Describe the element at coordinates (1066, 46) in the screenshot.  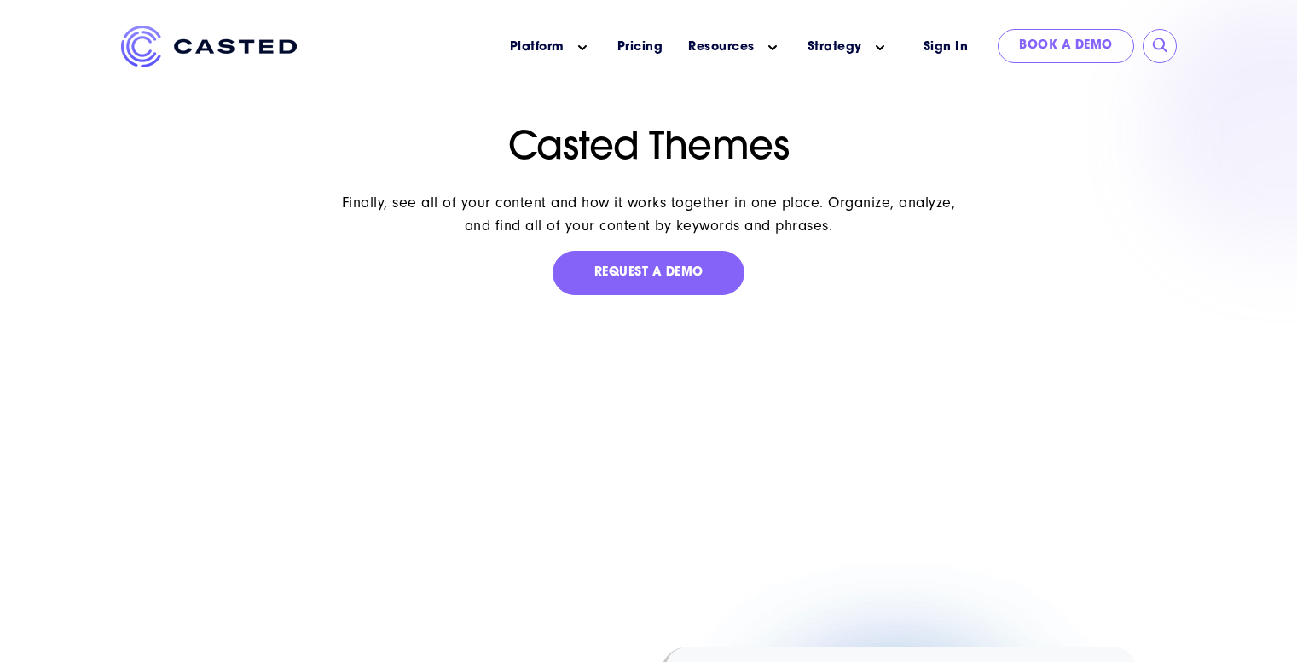
I see `a: Book a Demo` at that location.